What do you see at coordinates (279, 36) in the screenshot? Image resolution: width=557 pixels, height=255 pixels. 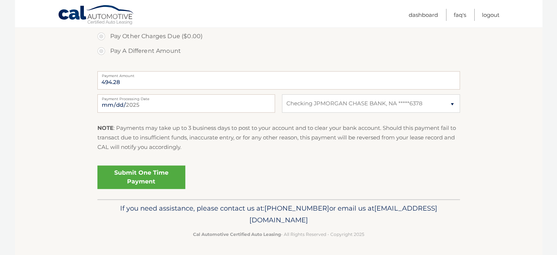 I see `label: Pay Other Charges Due ($0.00)` at bounding box center [279, 36].